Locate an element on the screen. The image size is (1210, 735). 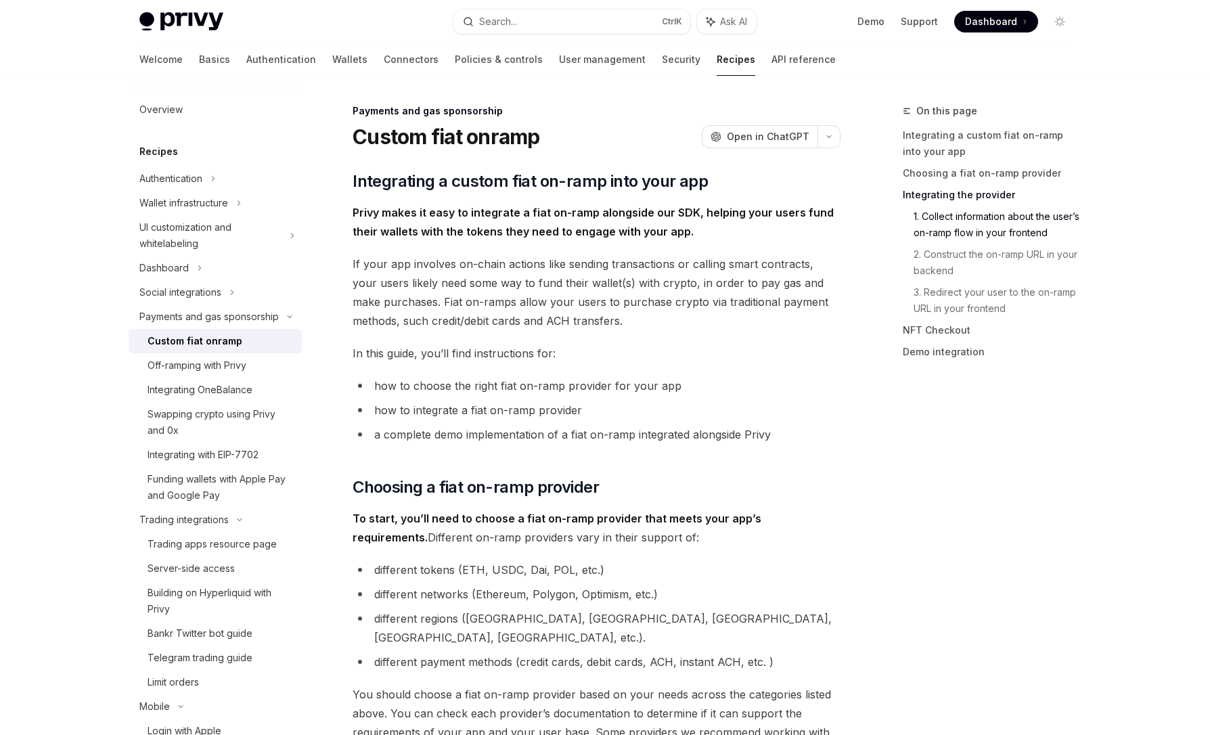
a: Demo is located at coordinates (871, 22).